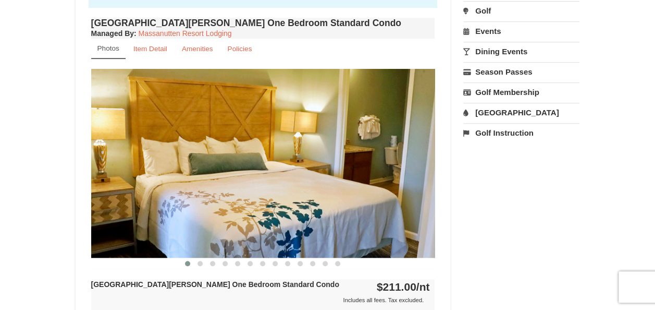 The height and width of the screenshot is (310, 655). What do you see at coordinates (521, 10) in the screenshot?
I see `a: Golf` at bounding box center [521, 10].